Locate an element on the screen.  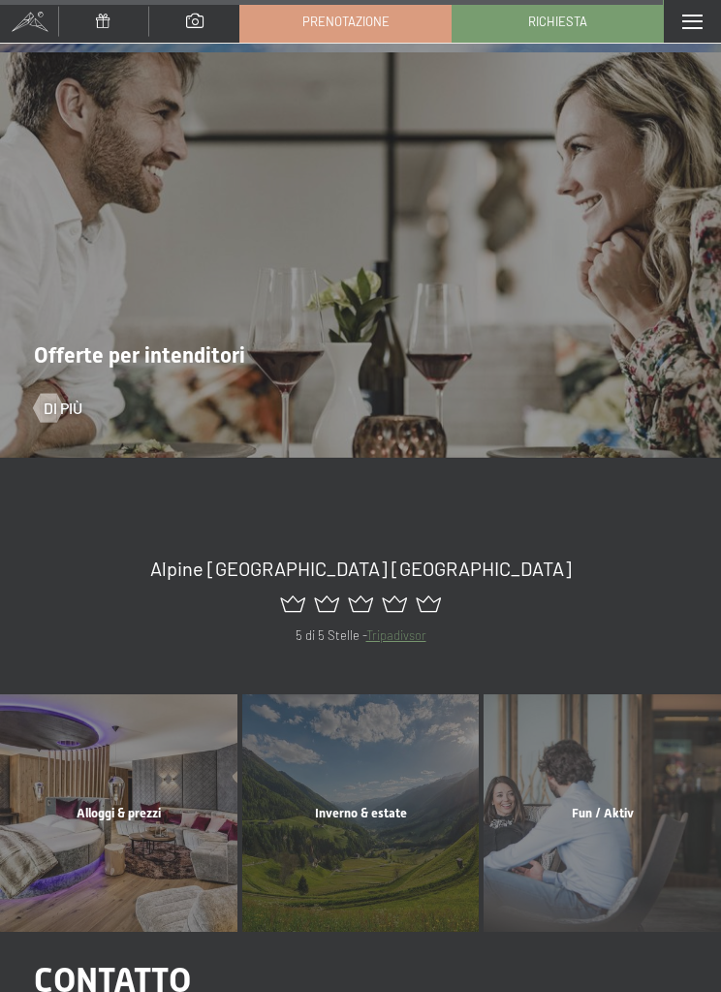
span: Richiesta is located at coordinates (558, 21).